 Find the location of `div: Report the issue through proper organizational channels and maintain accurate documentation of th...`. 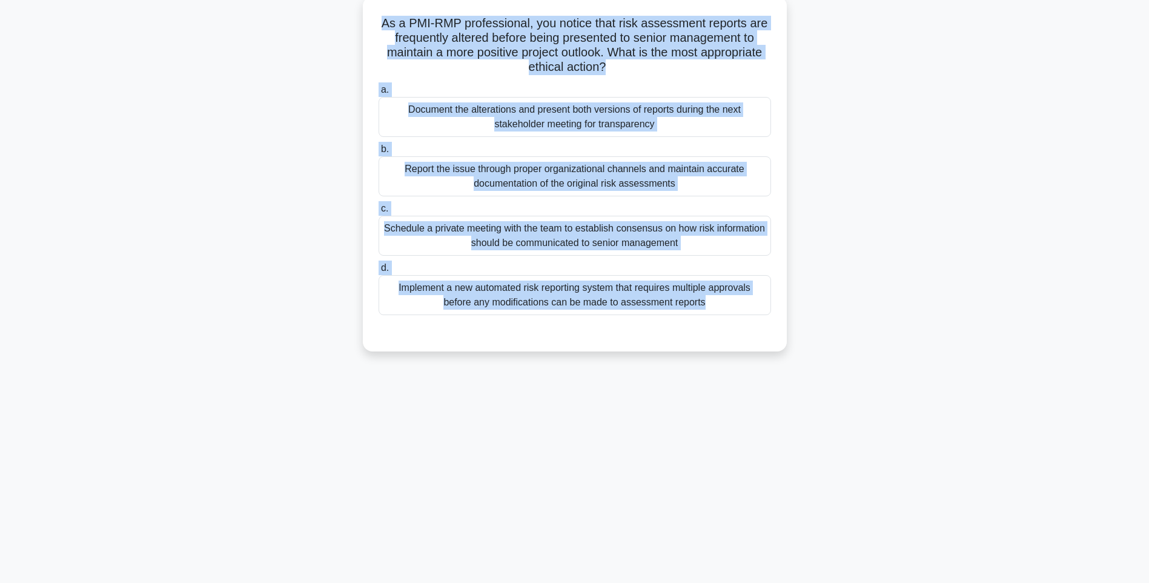

div: Report the issue through proper organizational channels and maintain accurate documentation of th... is located at coordinates (575, 176).